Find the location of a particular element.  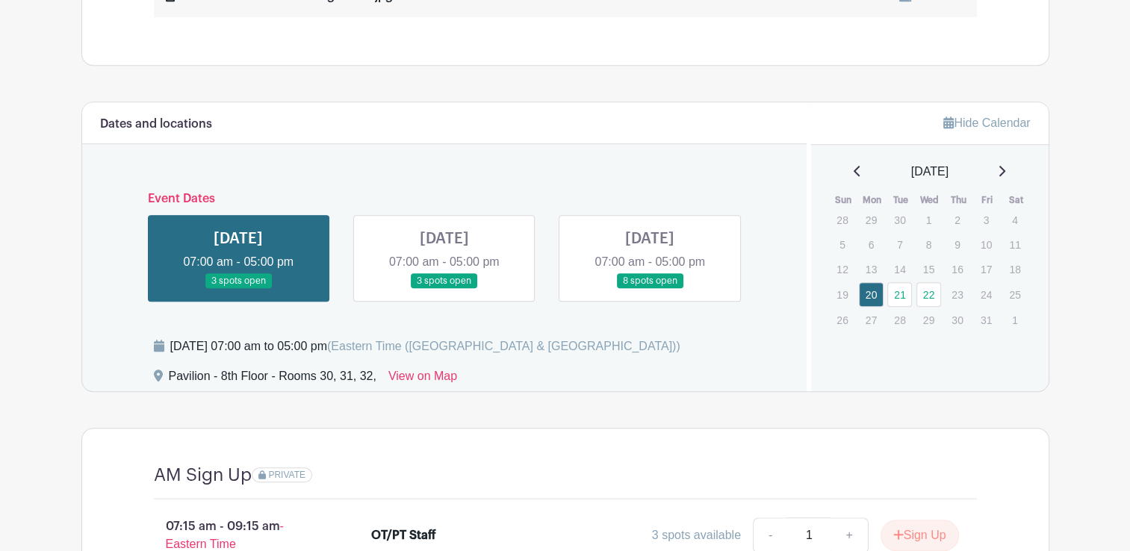

h6: Event Dates is located at coordinates (444, 199).